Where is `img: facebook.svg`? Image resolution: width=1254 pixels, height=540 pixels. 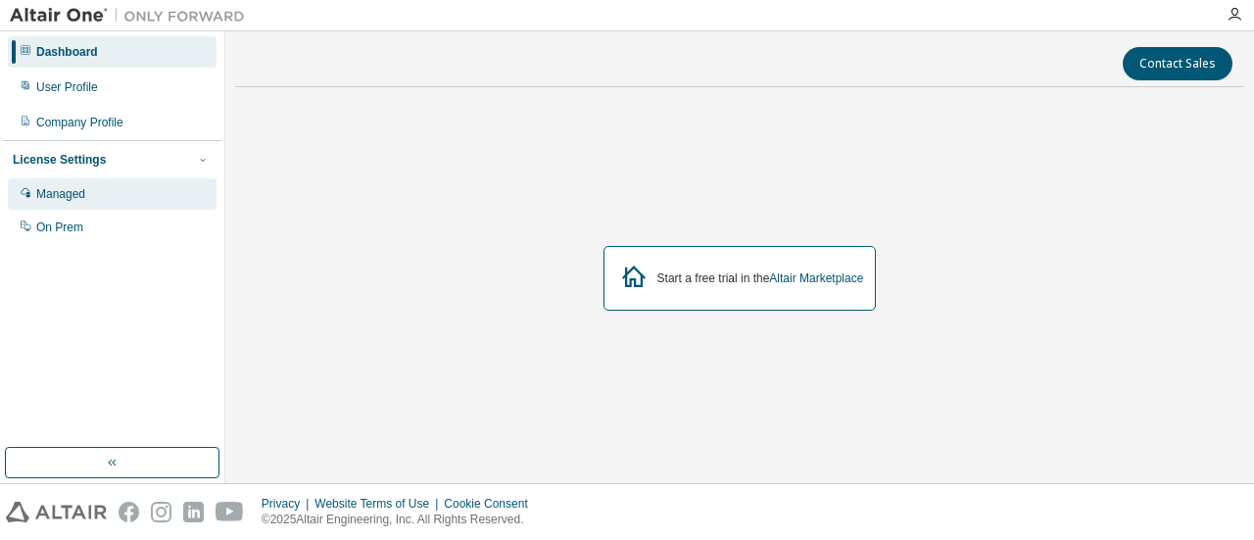
img: facebook.svg is located at coordinates (128, 511).